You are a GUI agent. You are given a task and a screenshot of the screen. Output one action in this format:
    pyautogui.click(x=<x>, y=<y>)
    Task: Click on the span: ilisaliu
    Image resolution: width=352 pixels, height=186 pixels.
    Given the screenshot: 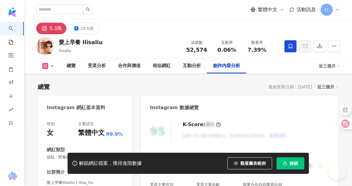 What is the action you would take?
    pyautogui.click(x=65, y=50)
    